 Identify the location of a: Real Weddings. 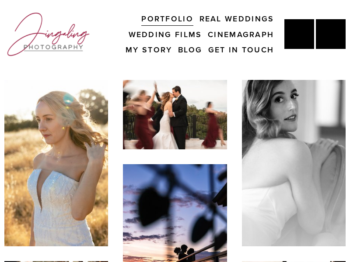
(237, 18).